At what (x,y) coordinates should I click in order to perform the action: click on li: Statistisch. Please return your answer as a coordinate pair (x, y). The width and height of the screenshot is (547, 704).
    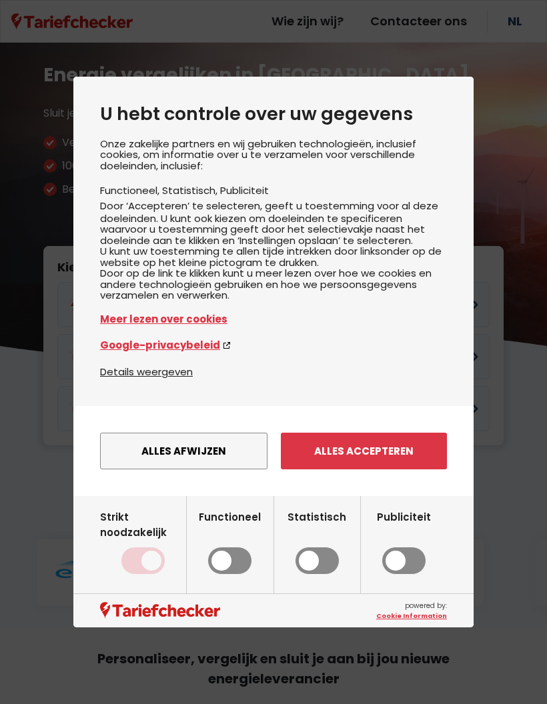
    Looking at the image, I should click on (191, 190).